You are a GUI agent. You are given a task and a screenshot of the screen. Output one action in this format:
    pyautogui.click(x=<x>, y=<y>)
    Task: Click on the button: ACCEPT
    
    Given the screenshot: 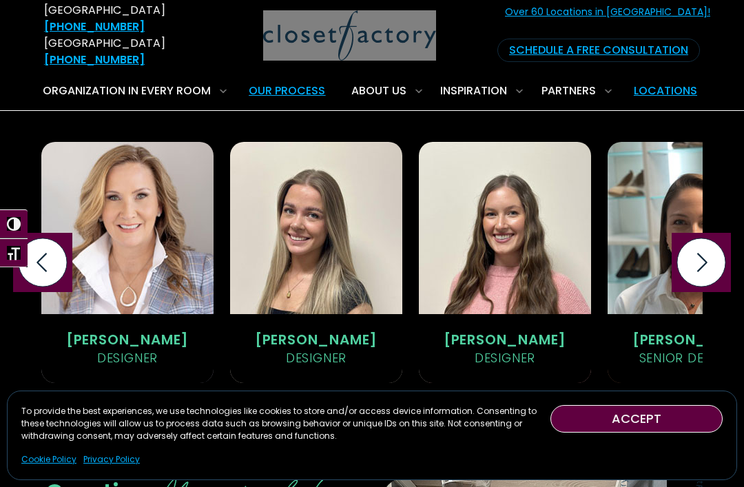 What is the action you would take?
    pyautogui.click(x=637, y=419)
    